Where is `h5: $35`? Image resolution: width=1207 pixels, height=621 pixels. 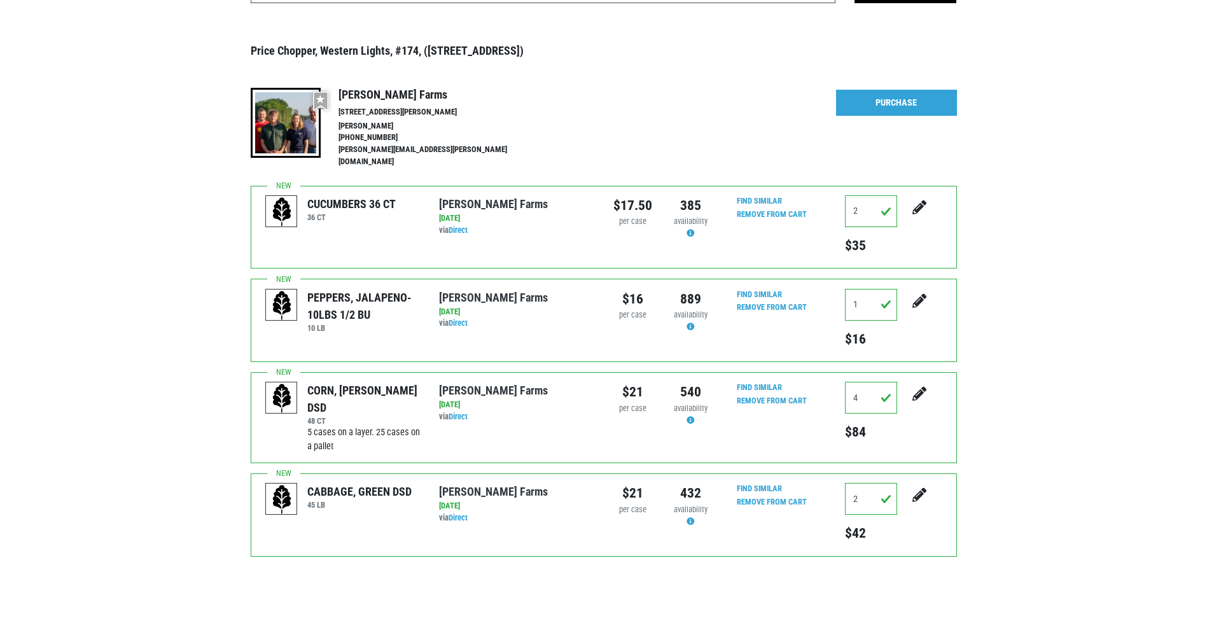 h5: $35 is located at coordinates (871, 246).